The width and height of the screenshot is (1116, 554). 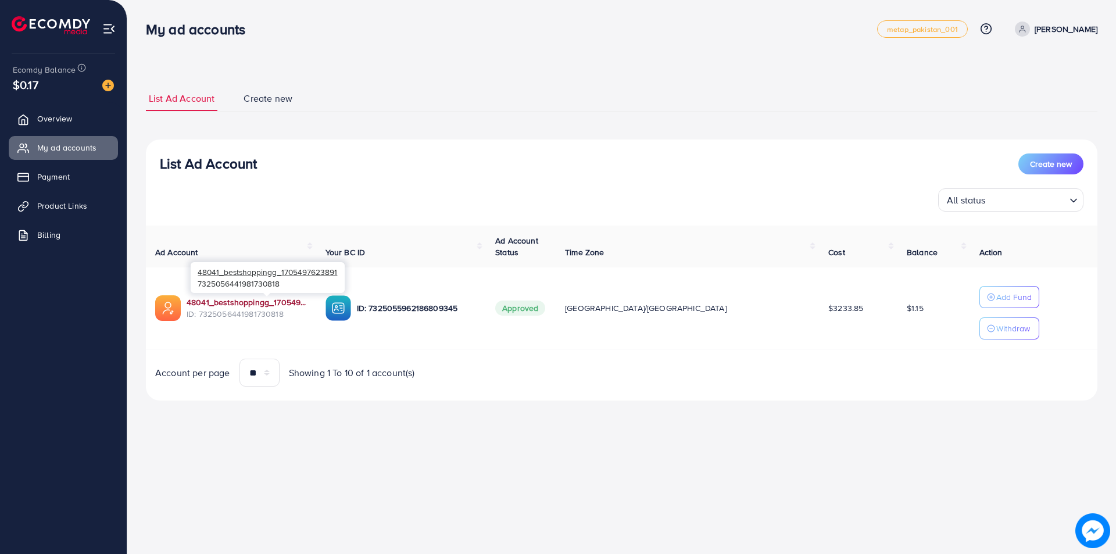 What do you see at coordinates (517, 246) in the screenshot?
I see `span: Ad Account Status` at bounding box center [517, 246].